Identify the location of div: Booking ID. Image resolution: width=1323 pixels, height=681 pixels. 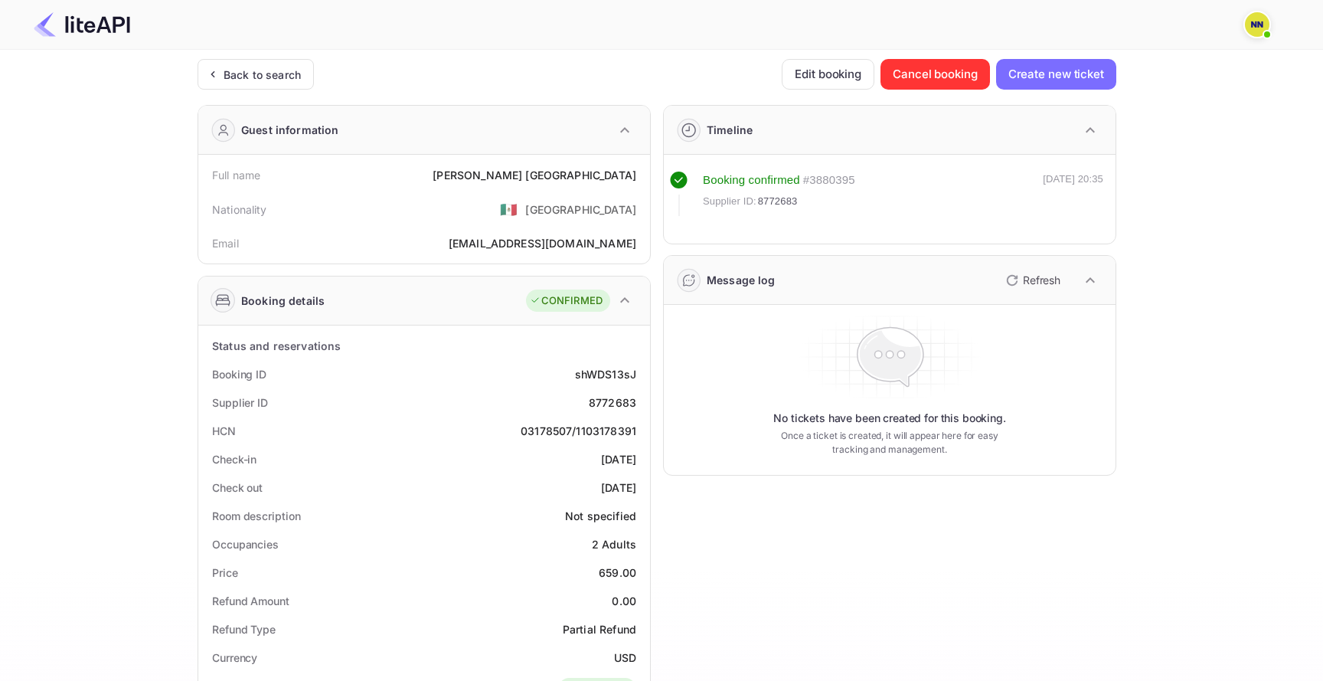
(239, 374).